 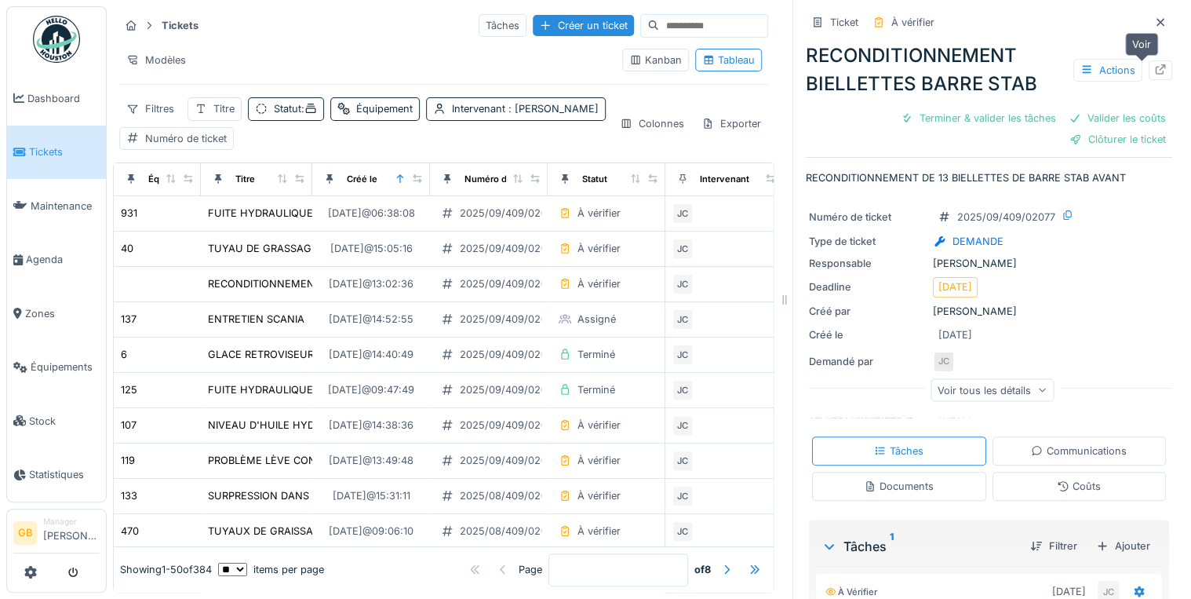 I want to click on div: 107, so click(x=129, y=425).